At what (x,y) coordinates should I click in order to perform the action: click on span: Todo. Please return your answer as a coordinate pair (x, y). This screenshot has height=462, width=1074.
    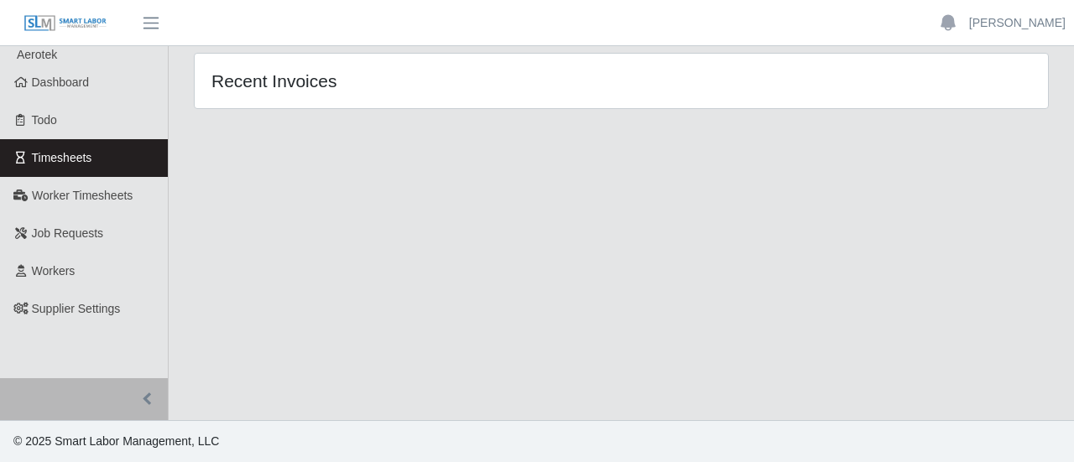
    Looking at the image, I should click on (44, 120).